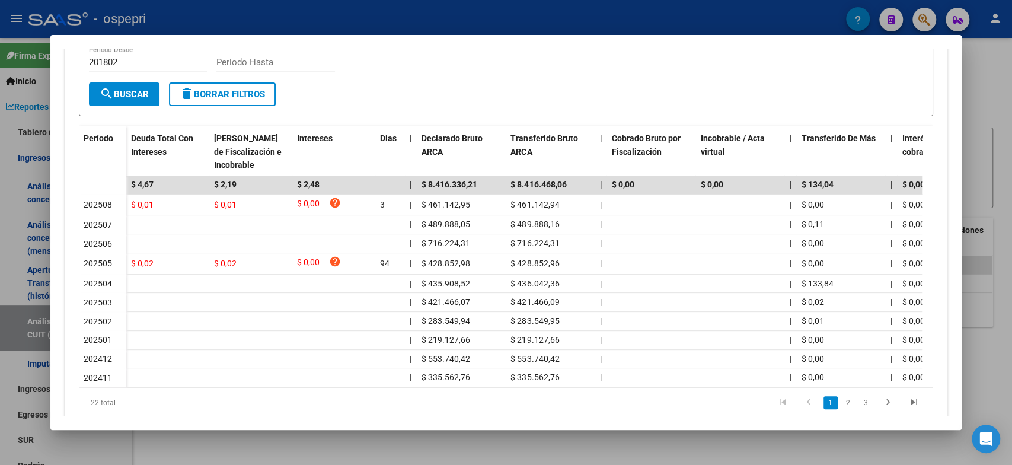  What do you see at coordinates (914, 403) in the screenshot?
I see `a: go to last page` at bounding box center [914, 403].